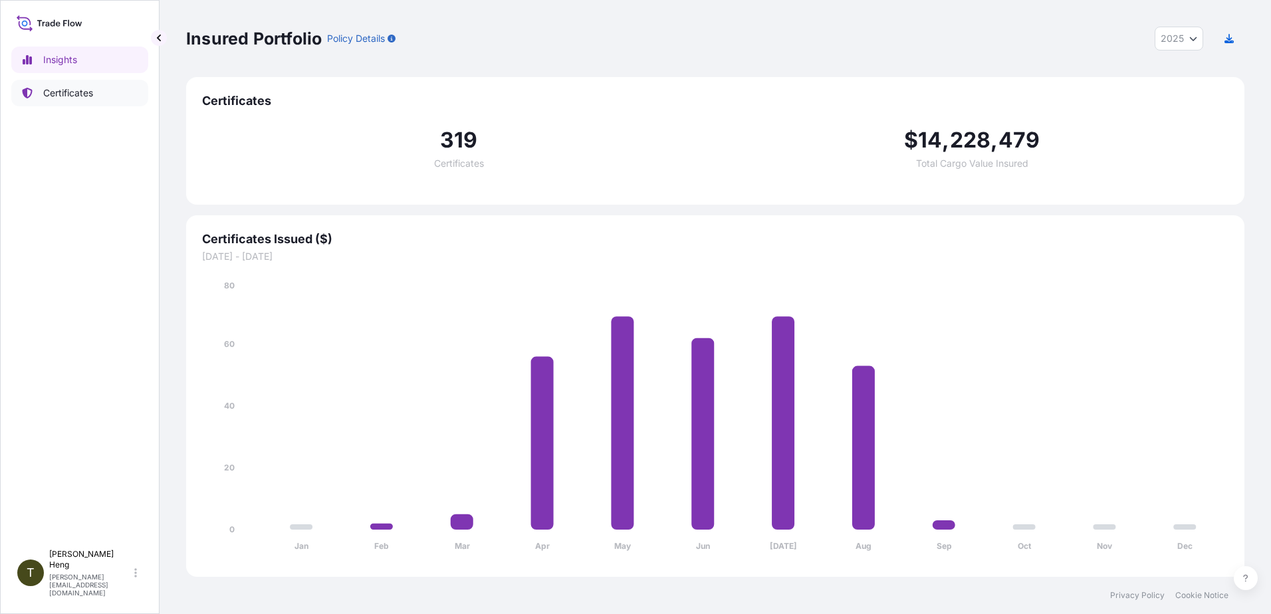  What do you see at coordinates (356, 39) in the screenshot?
I see `p: Policy Details` at bounding box center [356, 39].